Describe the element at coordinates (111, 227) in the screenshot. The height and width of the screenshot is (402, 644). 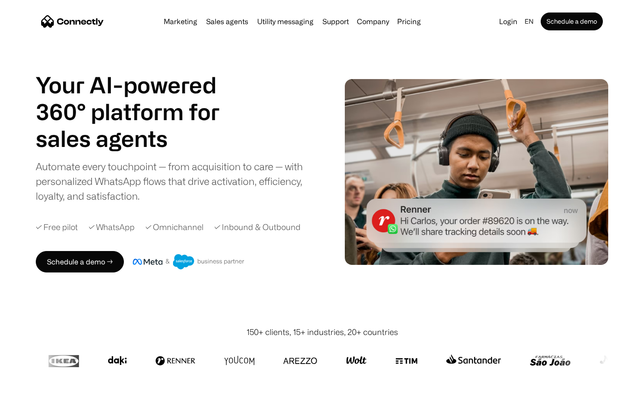
I see `div: ✓ WhatsApp` at that location.